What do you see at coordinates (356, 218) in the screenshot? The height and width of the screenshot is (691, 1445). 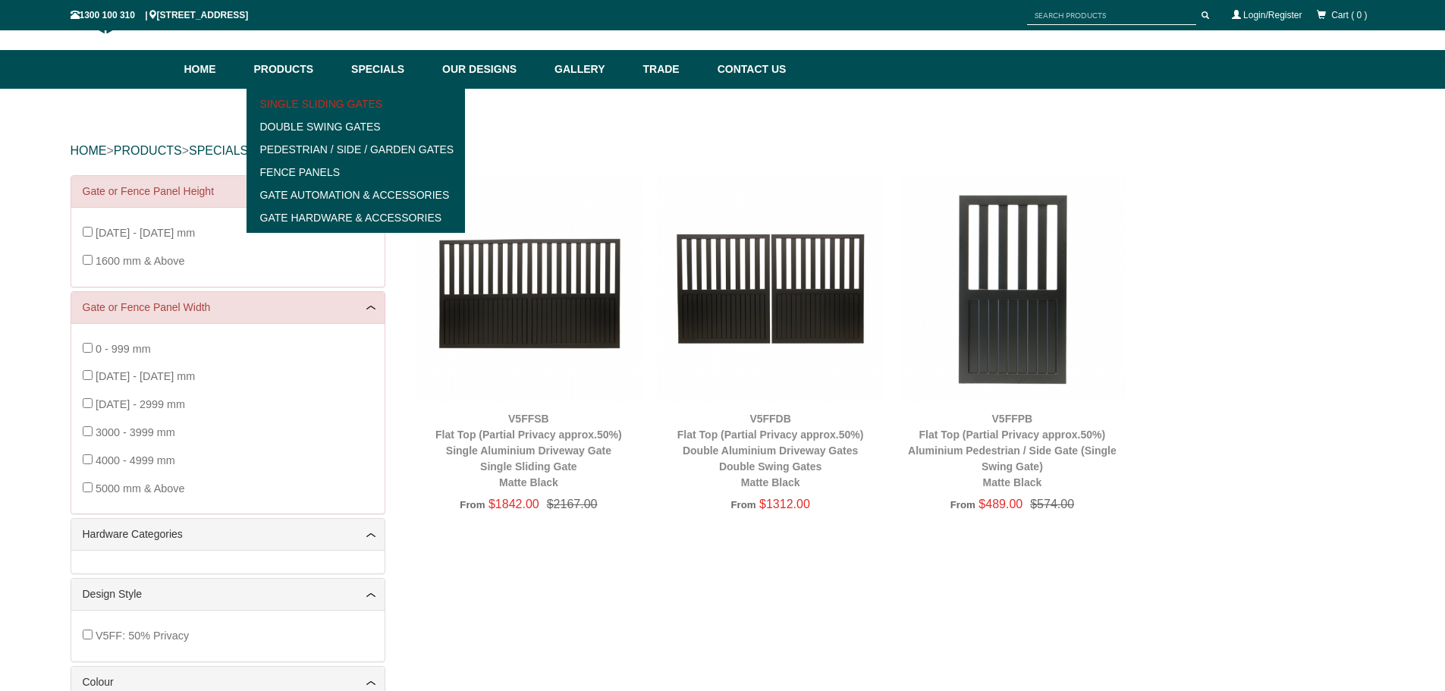 I see `a: Gate Hardware & Accessories` at bounding box center [356, 218].